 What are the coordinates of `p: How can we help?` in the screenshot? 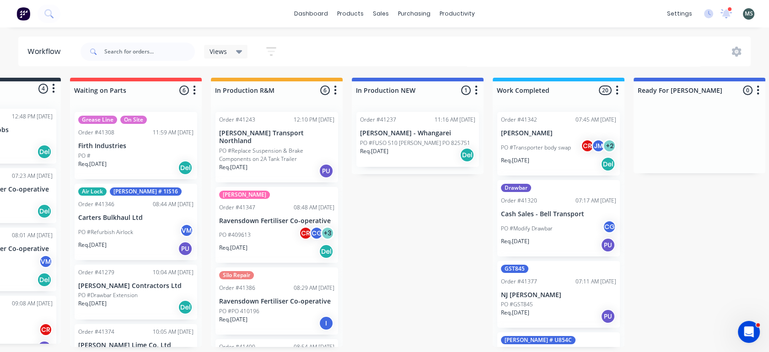 It's located at (92, 88).